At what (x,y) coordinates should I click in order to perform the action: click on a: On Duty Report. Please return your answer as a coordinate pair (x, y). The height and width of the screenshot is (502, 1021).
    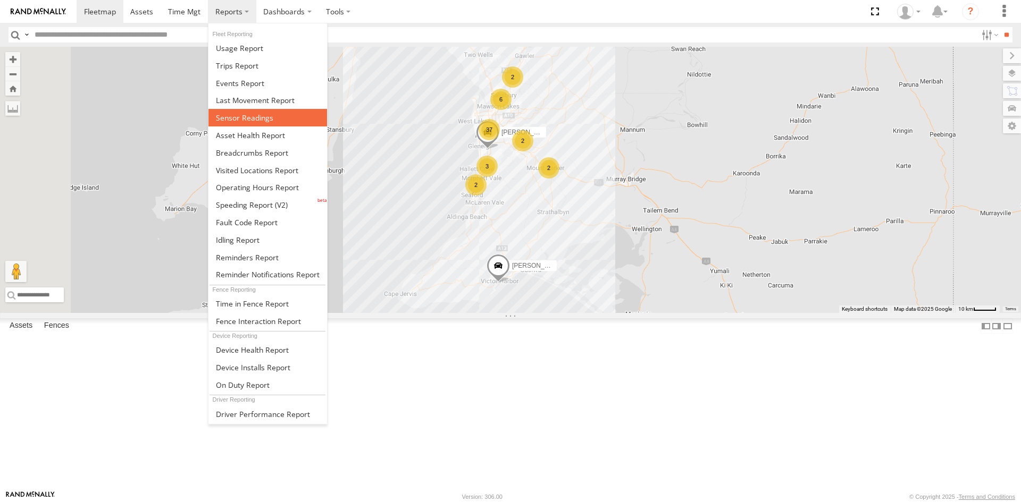
    Looking at the image, I should click on (267, 385).